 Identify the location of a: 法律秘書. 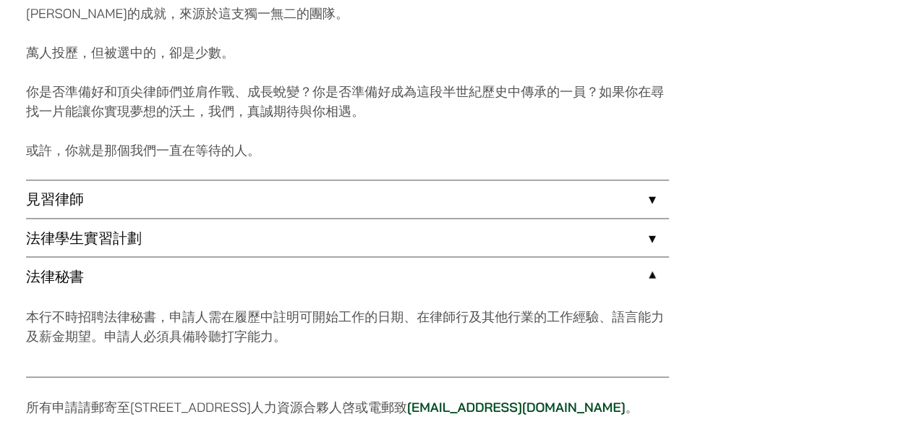
(347, 275).